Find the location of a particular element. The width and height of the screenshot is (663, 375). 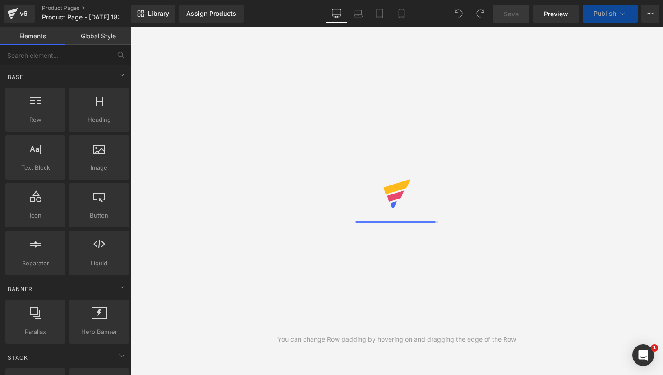

span: Save is located at coordinates (511, 14).